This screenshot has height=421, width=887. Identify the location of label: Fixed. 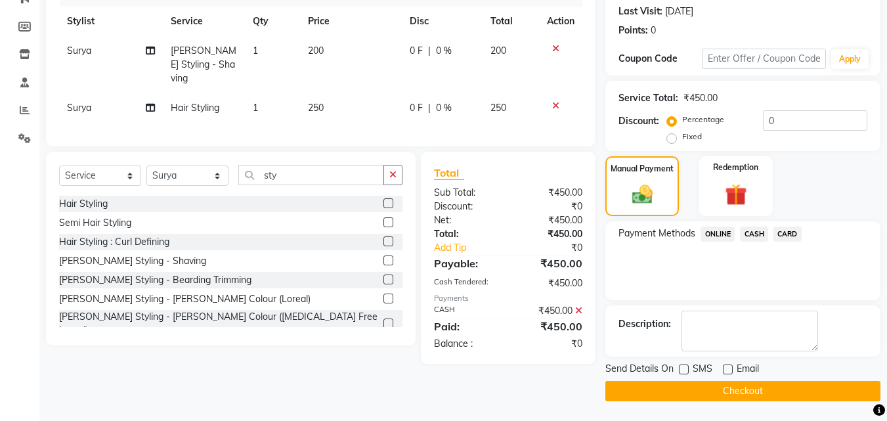
(692, 137).